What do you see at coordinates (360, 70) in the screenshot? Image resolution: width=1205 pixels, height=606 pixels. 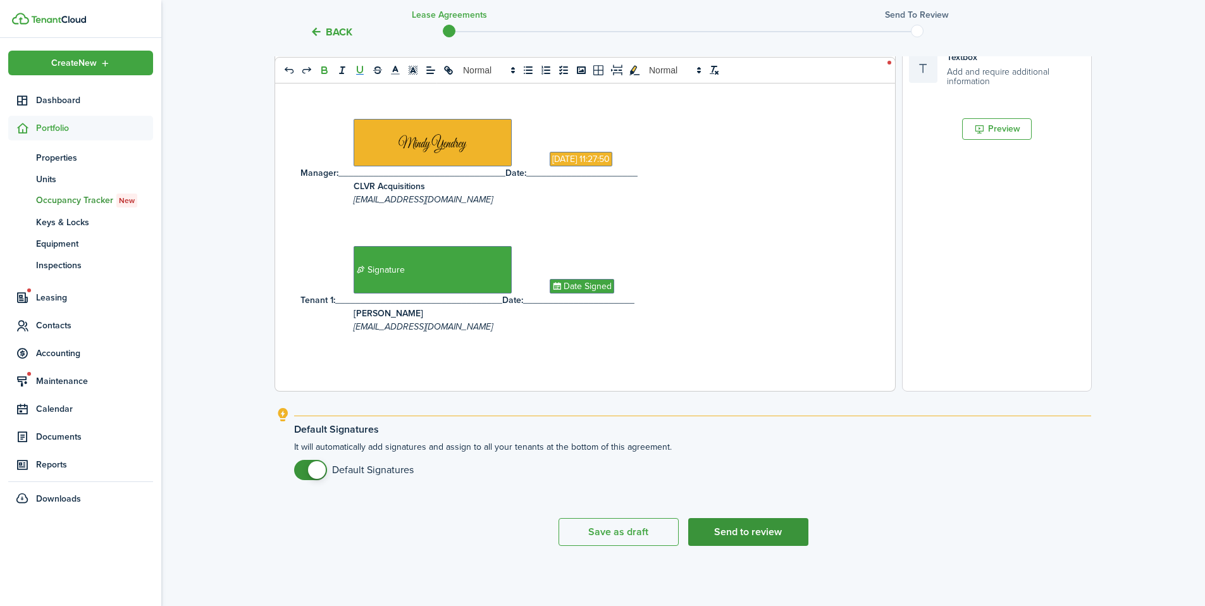 I see `button: underline` at bounding box center [360, 70].